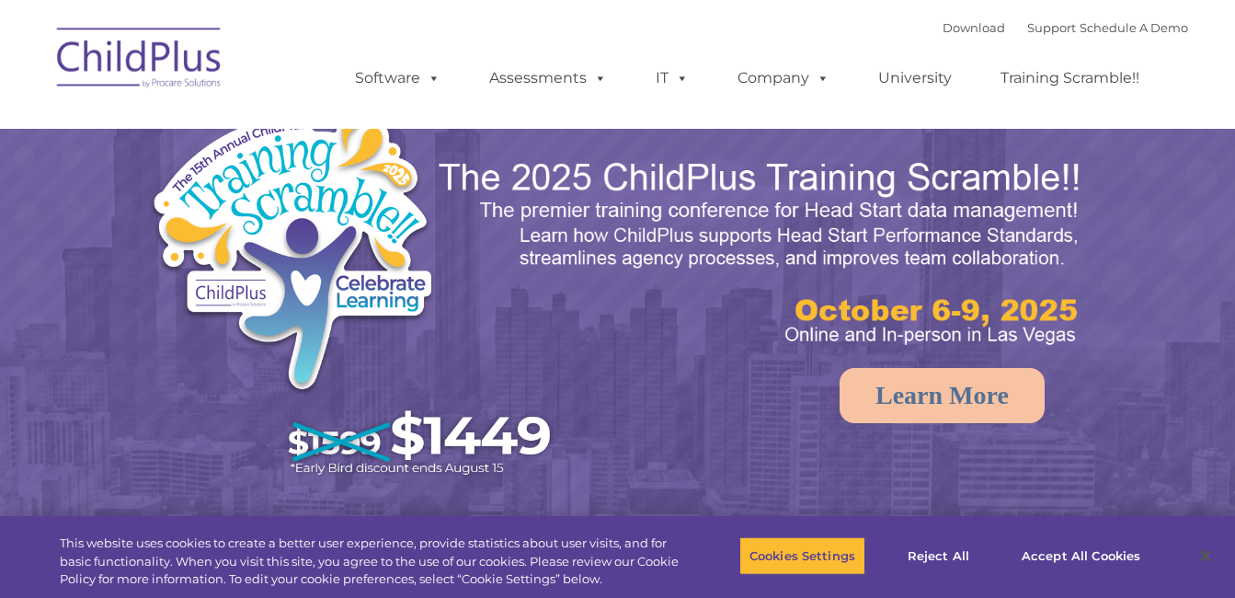 The image size is (1235, 598). Describe the element at coordinates (783, 78) in the screenshot. I see `a: Company` at that location.